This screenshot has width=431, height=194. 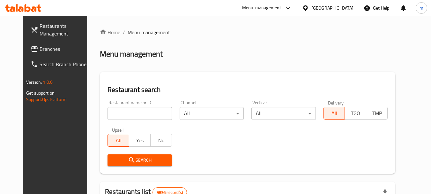 I want to click on span: Restaurants Management, so click(x=65, y=30).